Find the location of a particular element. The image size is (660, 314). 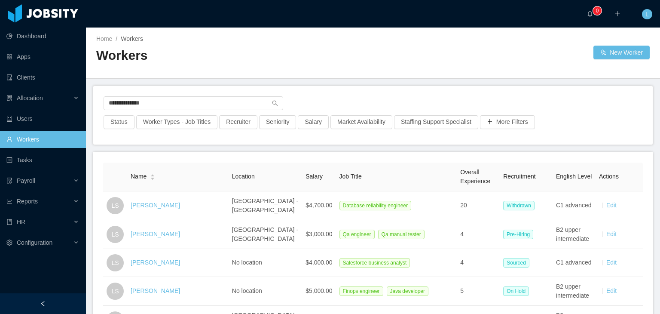

button: Status is located at coordinates (119, 122).